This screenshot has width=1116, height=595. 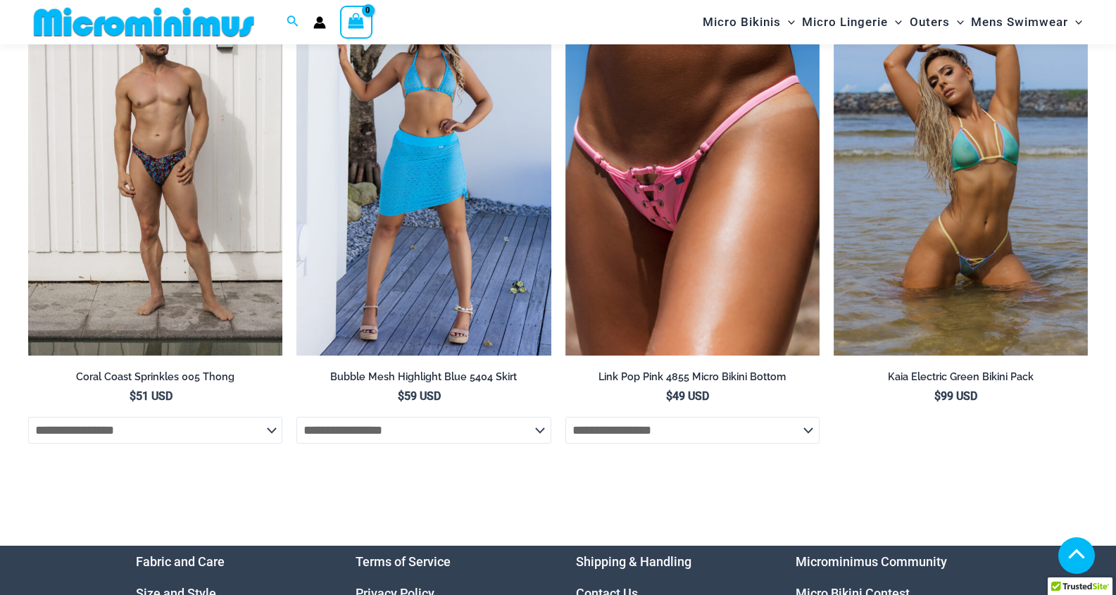 What do you see at coordinates (1026, 22) in the screenshot?
I see `a: Mens SwimwearMenu ToggleMenu Toggle` at bounding box center [1026, 22].